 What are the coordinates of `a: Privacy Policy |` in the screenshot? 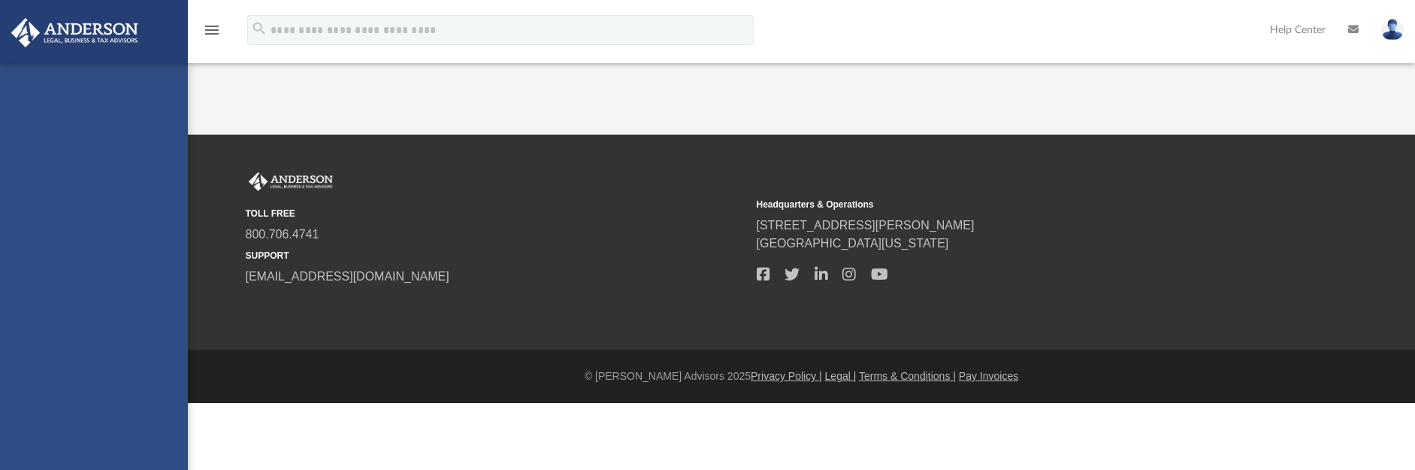 It's located at (786, 376).